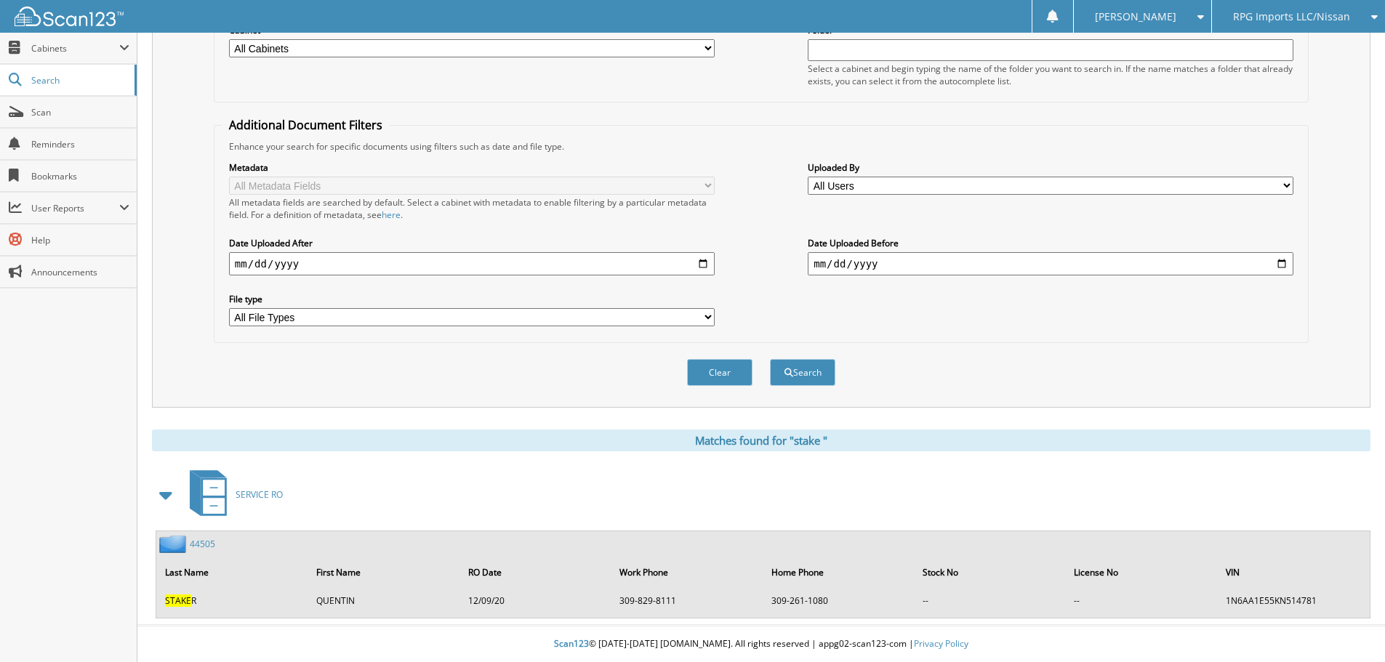 This screenshot has height=662, width=1385. Describe the element at coordinates (687, 601) in the screenshot. I see `td: 3 0 9 - 8 2 9 - 8 1 1 1` at that location.